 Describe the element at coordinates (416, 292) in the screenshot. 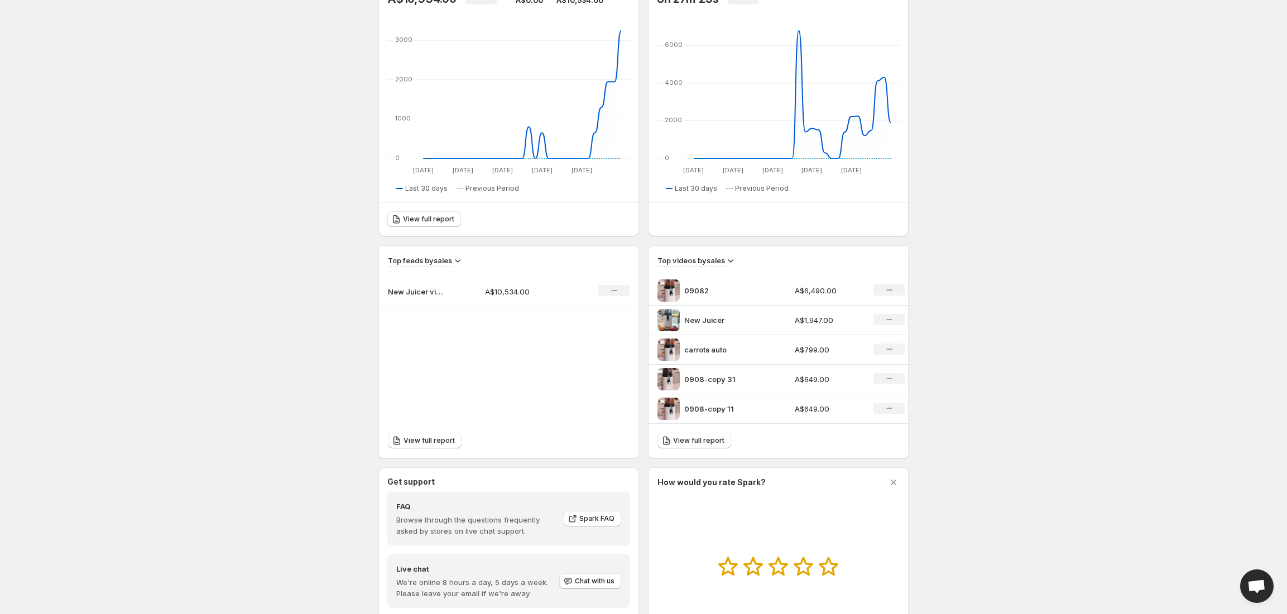

I see `p: New Juicer video` at that location.